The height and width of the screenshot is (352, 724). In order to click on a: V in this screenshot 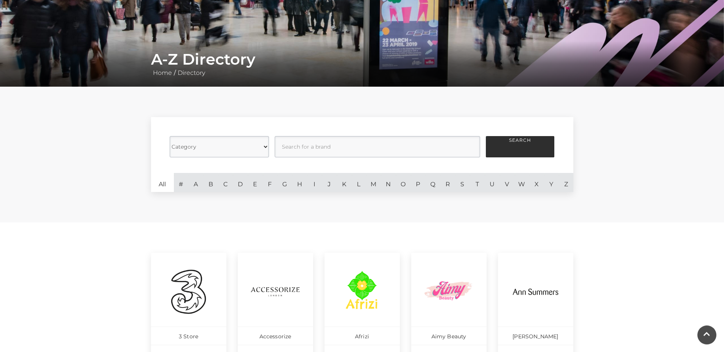, I will do `click(507, 183)`.